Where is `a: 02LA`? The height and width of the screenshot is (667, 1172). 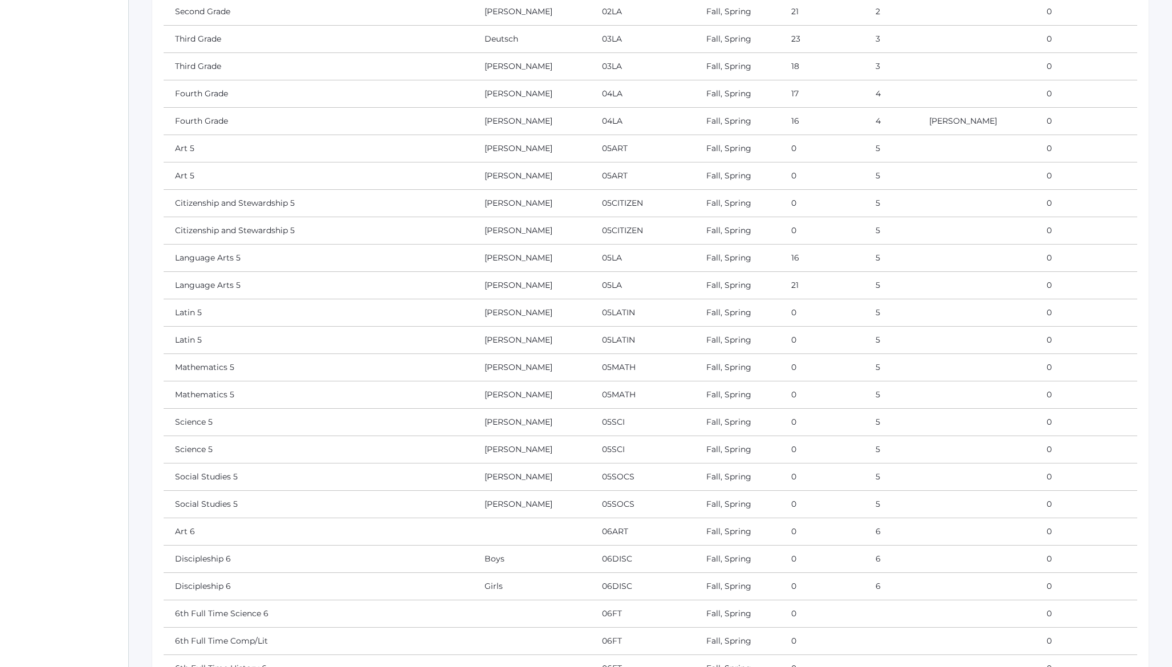 a: 02LA is located at coordinates (612, 11).